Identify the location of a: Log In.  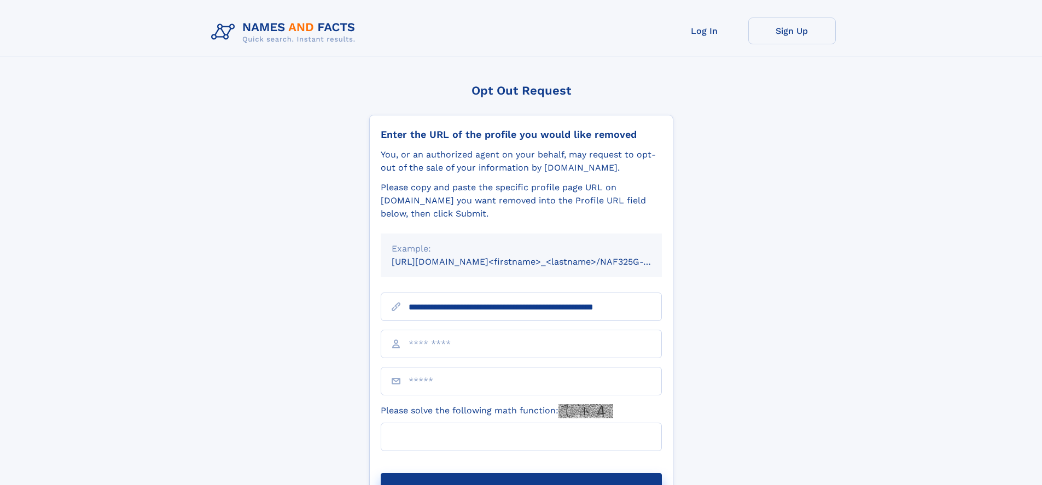
(704, 31).